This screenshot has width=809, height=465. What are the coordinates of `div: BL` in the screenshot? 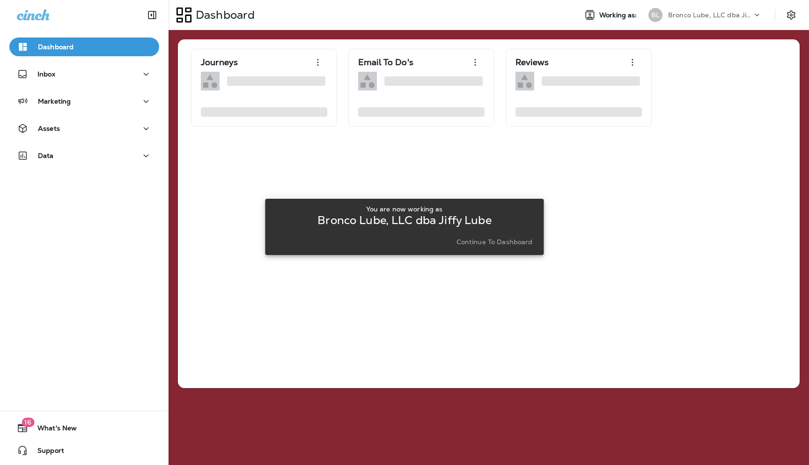 It's located at (656, 15).